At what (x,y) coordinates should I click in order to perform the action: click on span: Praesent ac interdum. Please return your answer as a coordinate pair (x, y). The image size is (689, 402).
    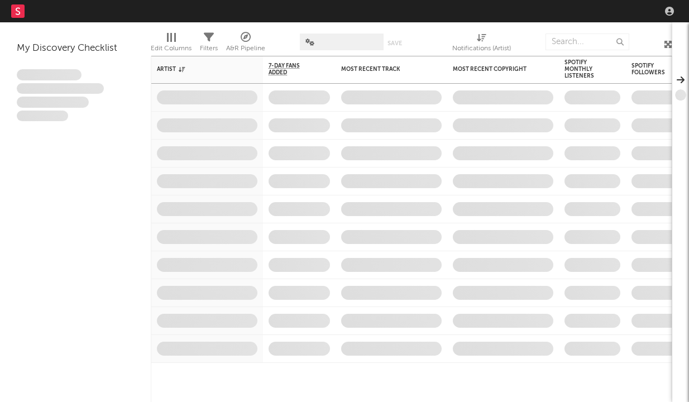
    Looking at the image, I should click on (53, 102).